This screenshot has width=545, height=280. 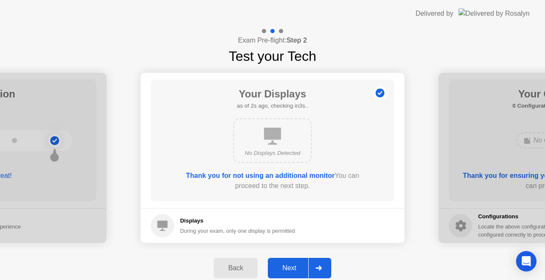 What do you see at coordinates (289, 268) in the screenshot?
I see `div: Next` at bounding box center [289, 268].